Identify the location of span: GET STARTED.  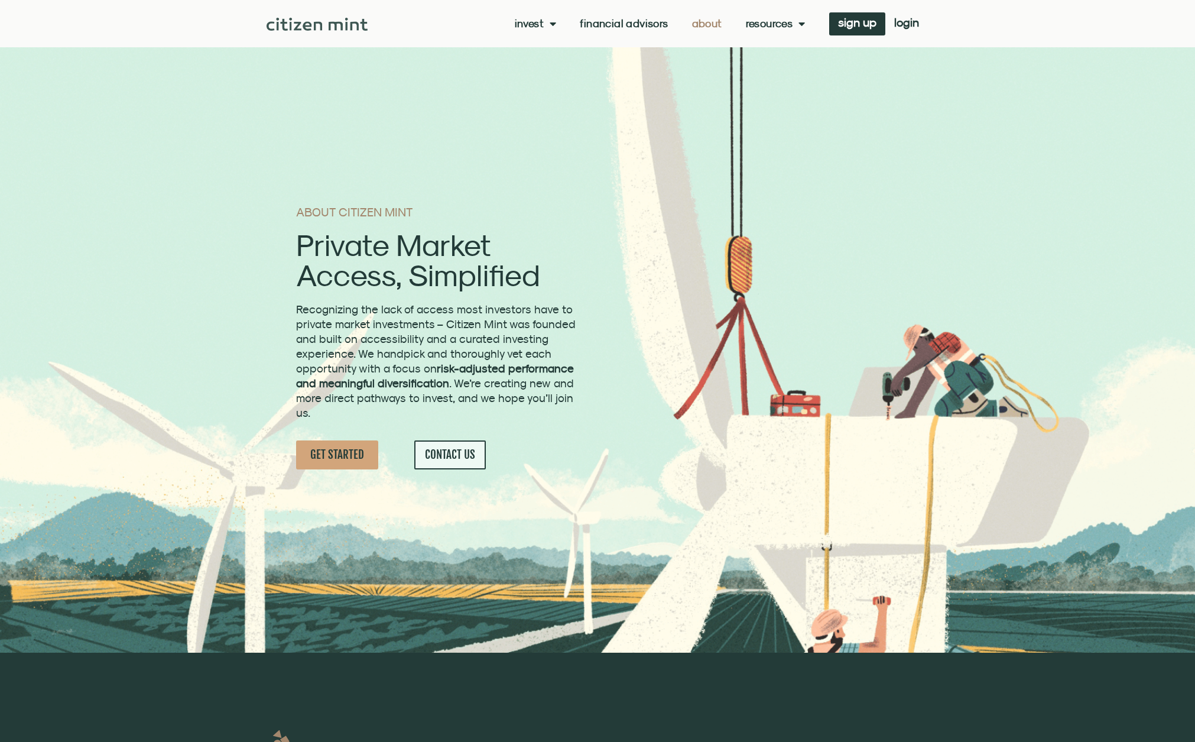
(337, 454).